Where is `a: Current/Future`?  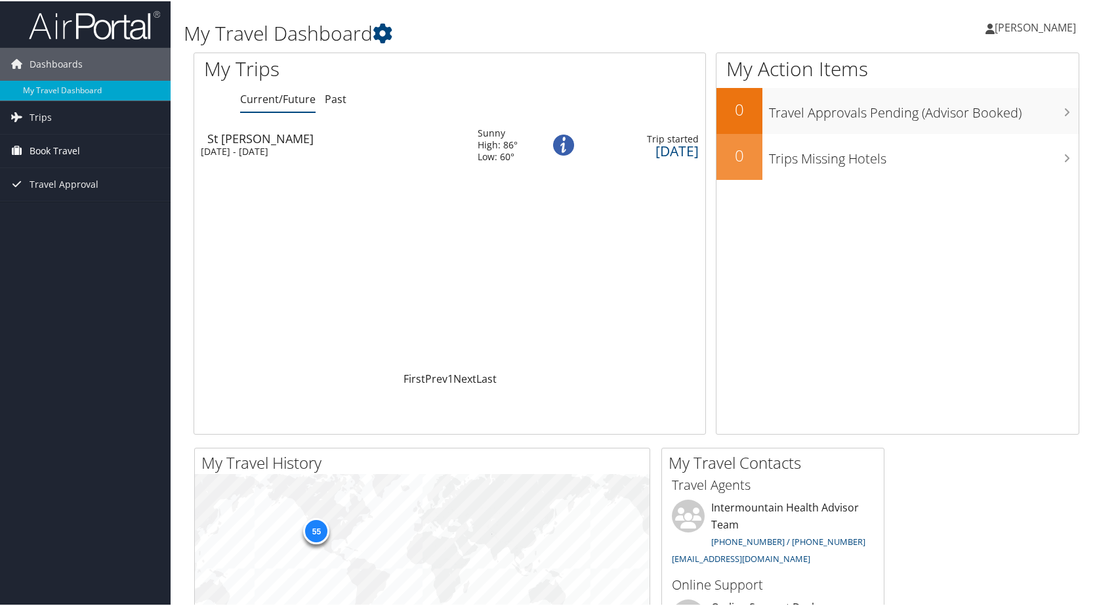
a: Current/Future is located at coordinates (278, 98).